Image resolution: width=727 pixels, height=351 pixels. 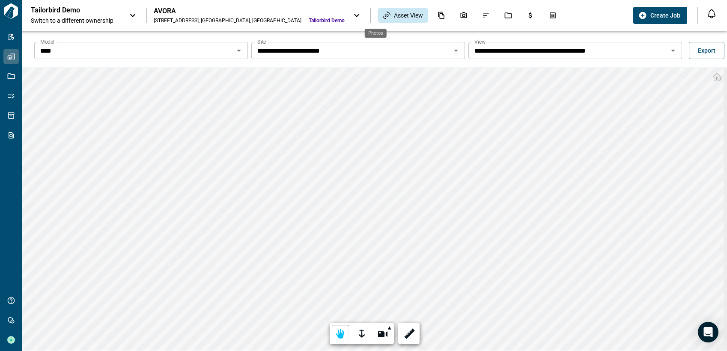 I want to click on div: AVORA, so click(x=249, y=11).